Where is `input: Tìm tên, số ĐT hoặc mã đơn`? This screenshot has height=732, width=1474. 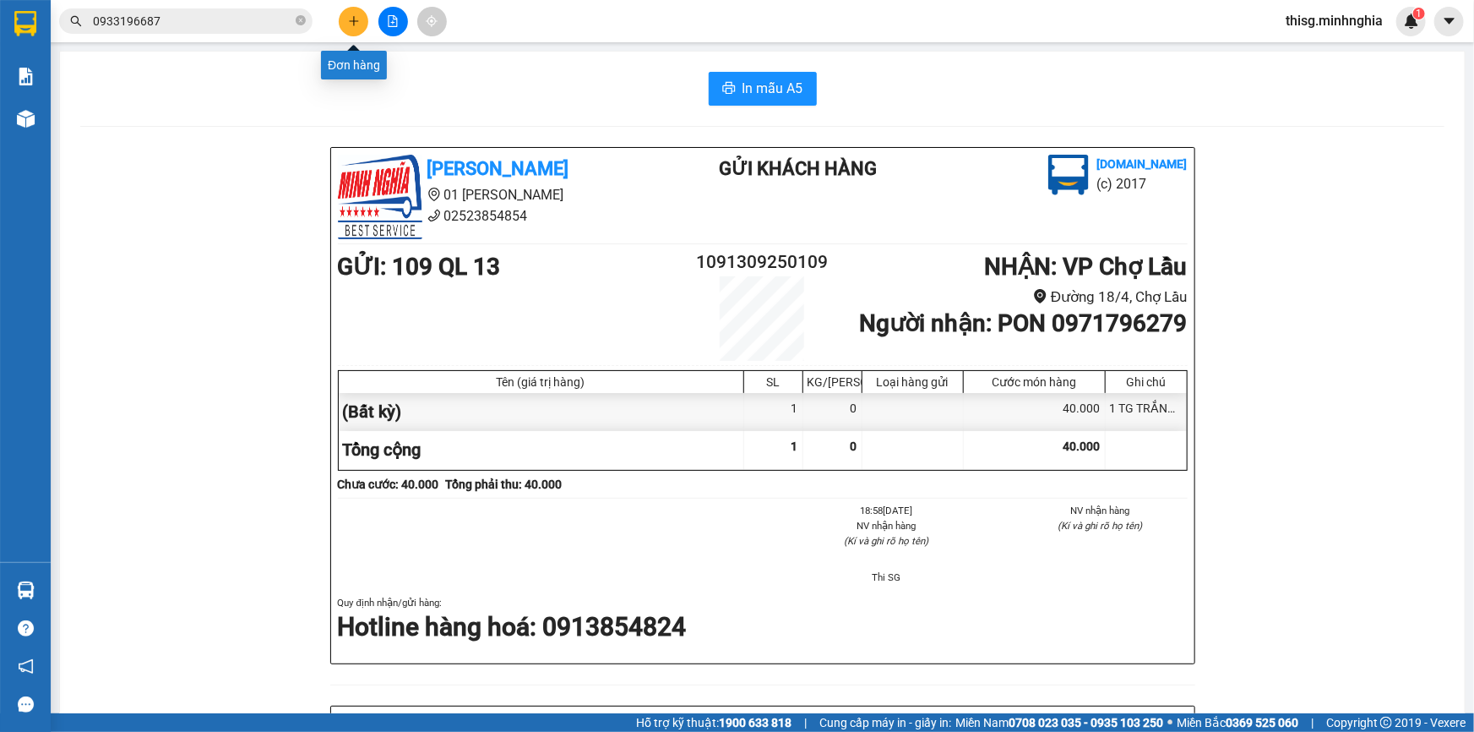 input: Tìm tên, số ĐT hoặc mã đơn is located at coordinates (193, 21).